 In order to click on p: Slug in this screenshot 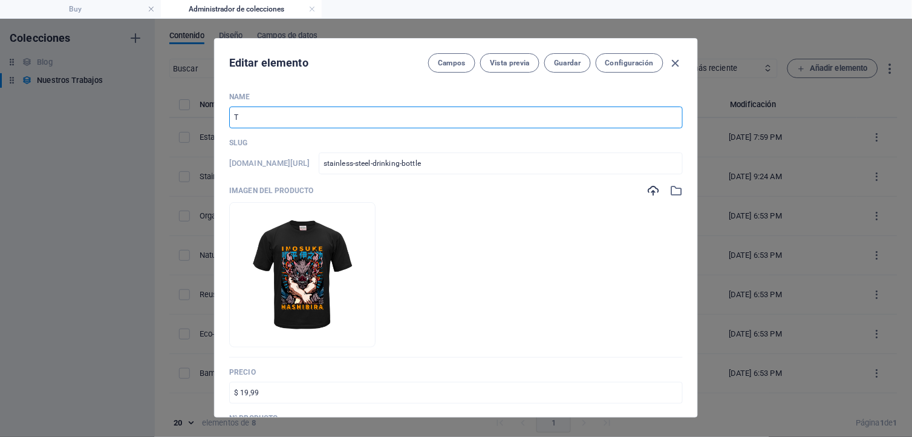, I will do `click(456, 143)`.